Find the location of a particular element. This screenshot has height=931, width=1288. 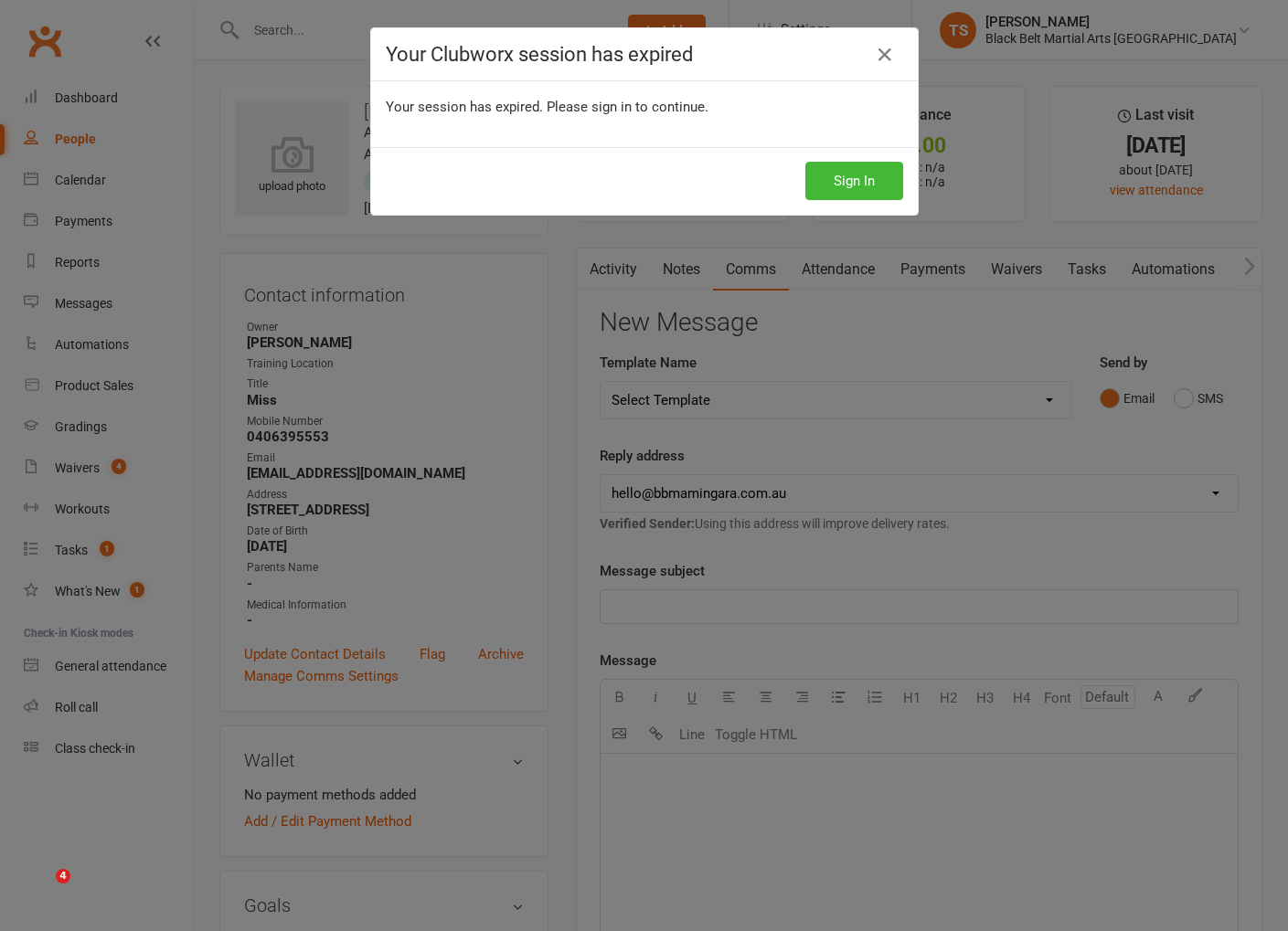

a: Close is located at coordinates (885, 55).